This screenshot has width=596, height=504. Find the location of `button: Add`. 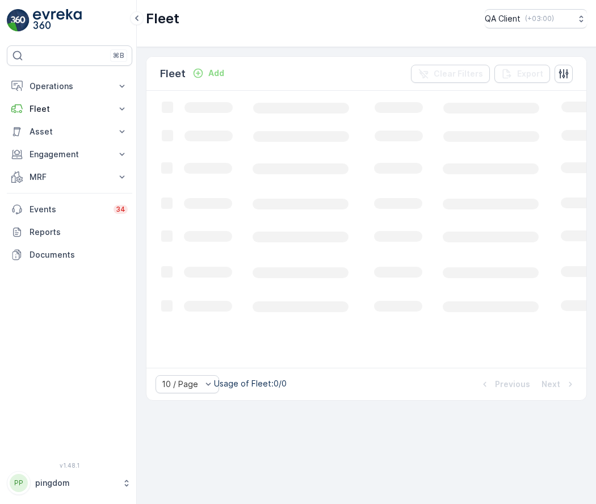

button: Add is located at coordinates (208, 73).